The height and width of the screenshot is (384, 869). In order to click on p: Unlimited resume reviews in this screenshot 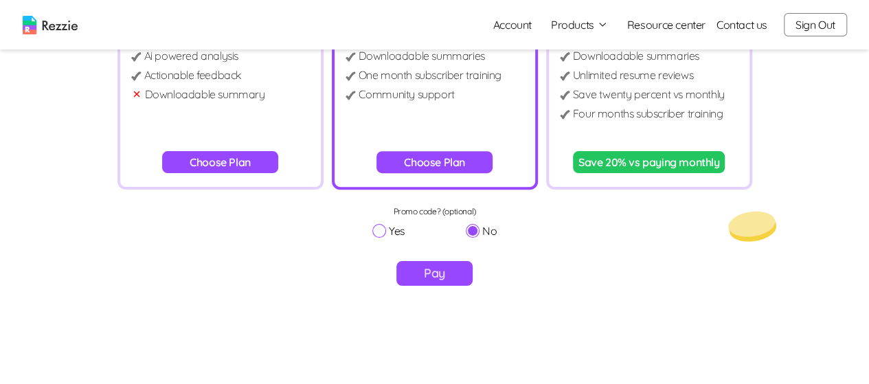, I will do `click(633, 75)`.